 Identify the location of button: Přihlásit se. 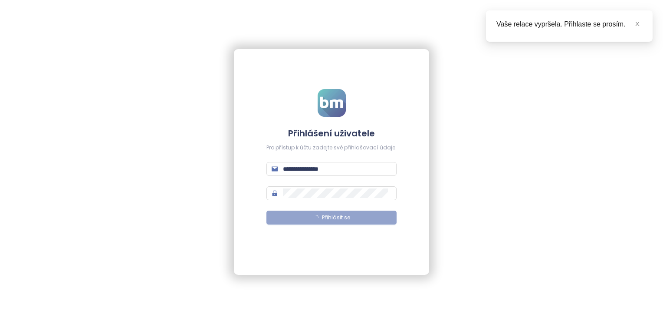
(332, 217).